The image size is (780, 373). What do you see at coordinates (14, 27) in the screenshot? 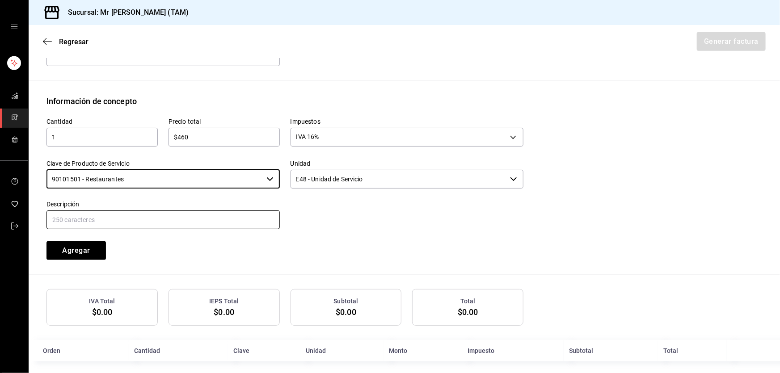
I see `button: open drawer` at bounding box center [14, 27].